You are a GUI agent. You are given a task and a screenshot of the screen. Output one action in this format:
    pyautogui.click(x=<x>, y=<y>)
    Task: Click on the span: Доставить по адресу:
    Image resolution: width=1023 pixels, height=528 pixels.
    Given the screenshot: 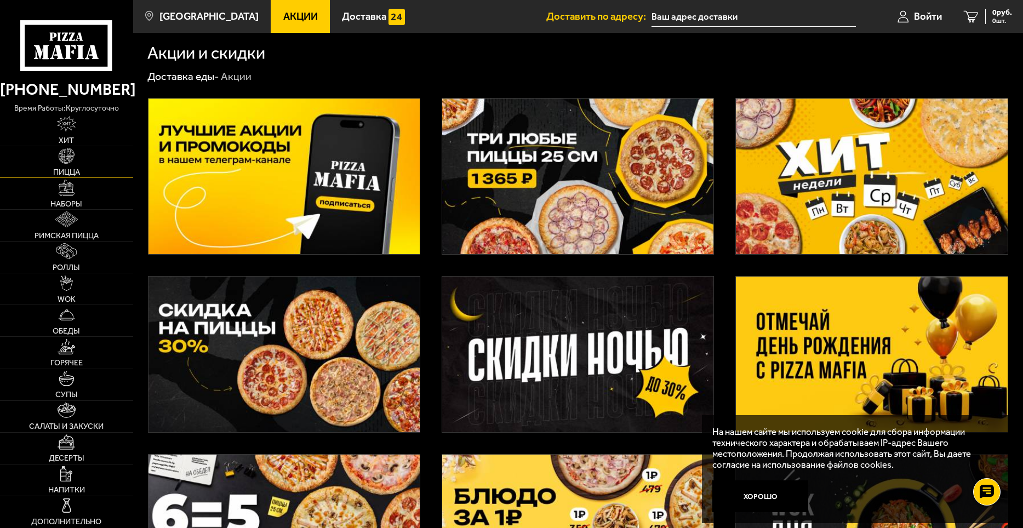 What is the action you would take?
    pyautogui.click(x=599, y=16)
    